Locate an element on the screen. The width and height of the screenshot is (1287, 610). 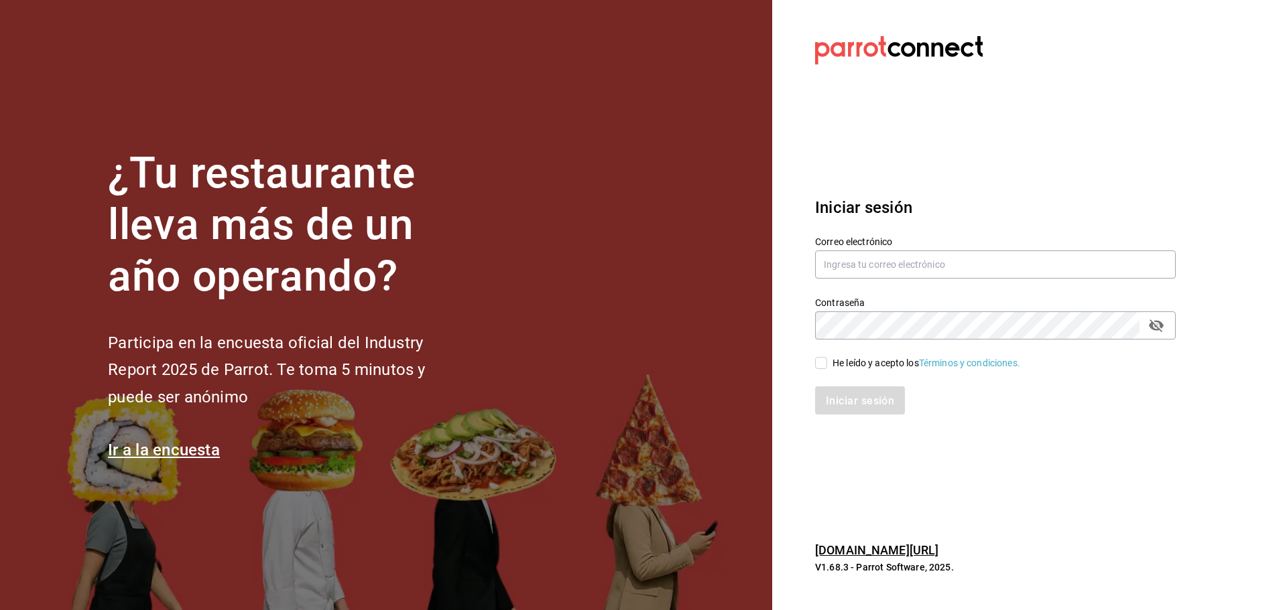
input: Ingresa tu correo electrónico is located at coordinates (995, 265).